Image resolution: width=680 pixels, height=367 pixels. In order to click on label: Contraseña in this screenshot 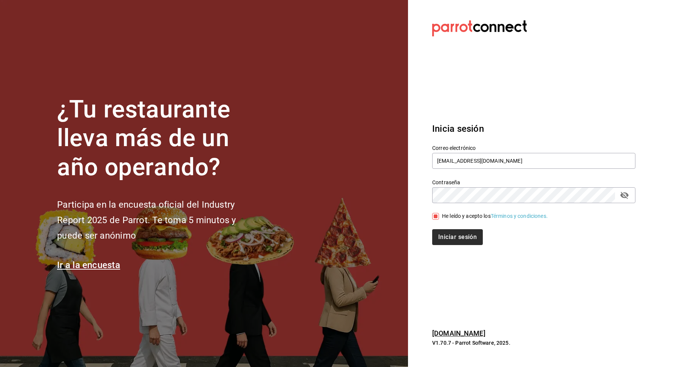, I will do `click(534, 182)`.